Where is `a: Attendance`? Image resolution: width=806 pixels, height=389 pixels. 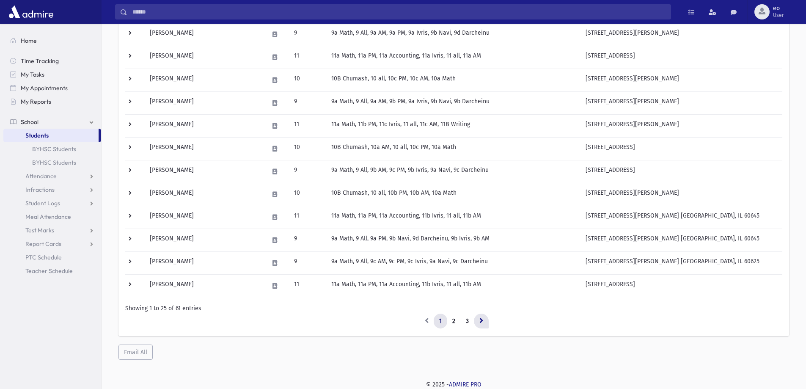 a: Attendance is located at coordinates (52, 176).